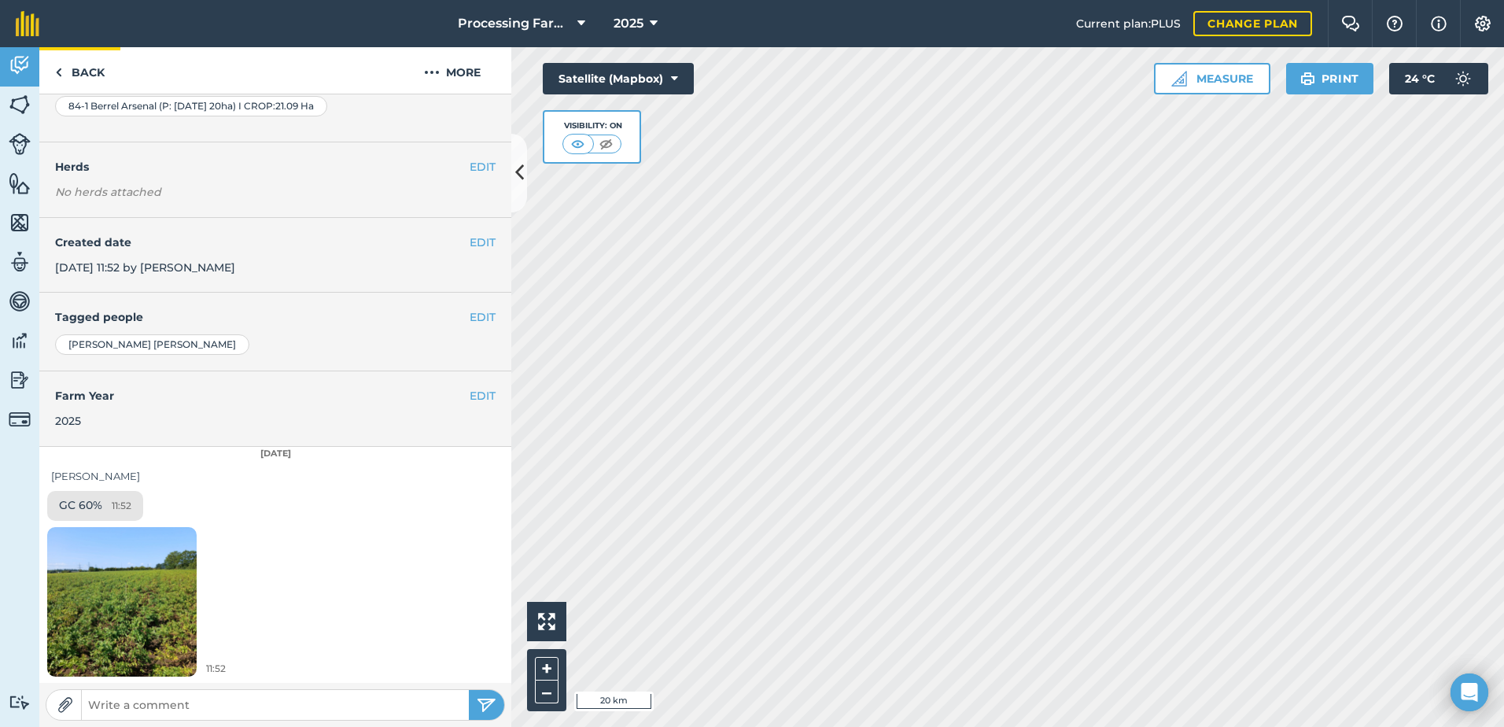  Describe the element at coordinates (452, 70) in the screenshot. I see `button: More` at that location.